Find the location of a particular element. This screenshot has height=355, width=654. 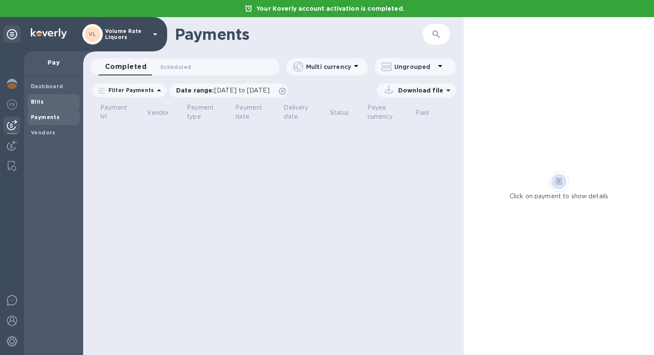

p: Payee currency is located at coordinates (382, 112).